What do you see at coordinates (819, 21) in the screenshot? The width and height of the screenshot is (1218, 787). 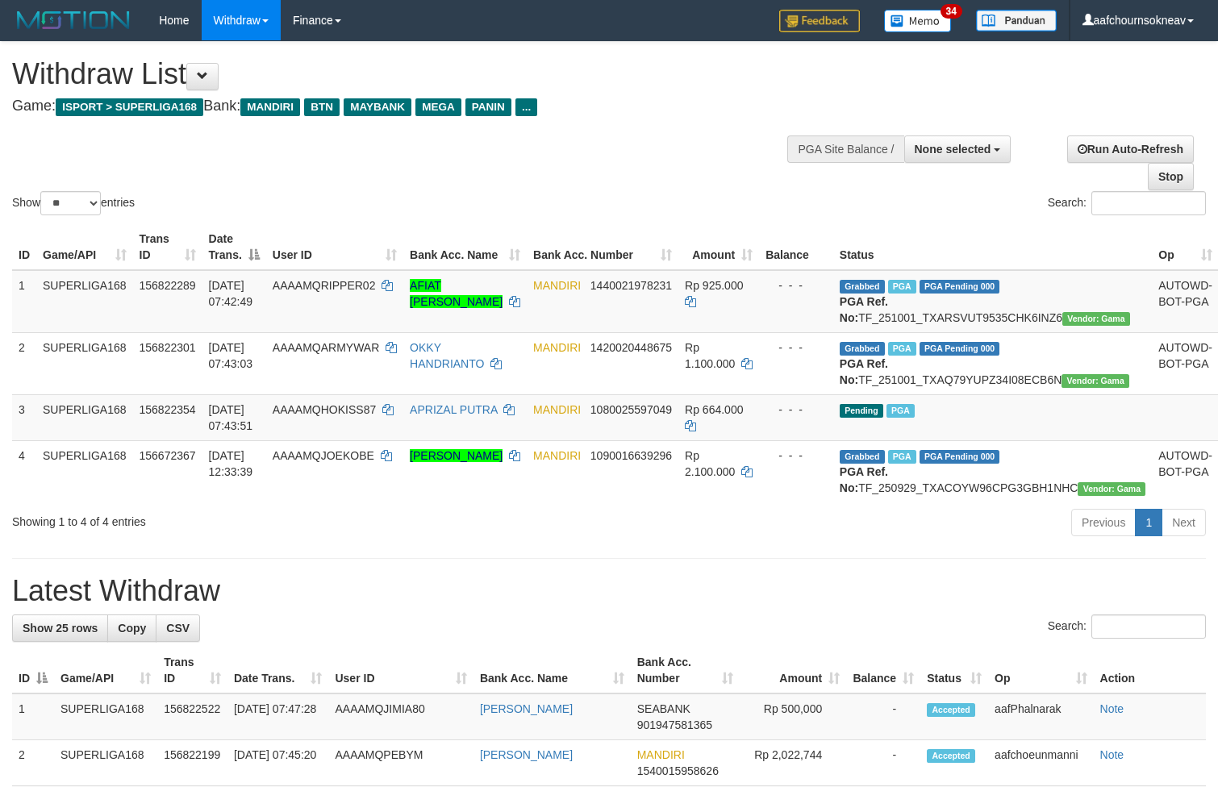 I see `img: Feedback.jpg` at bounding box center [819, 21].